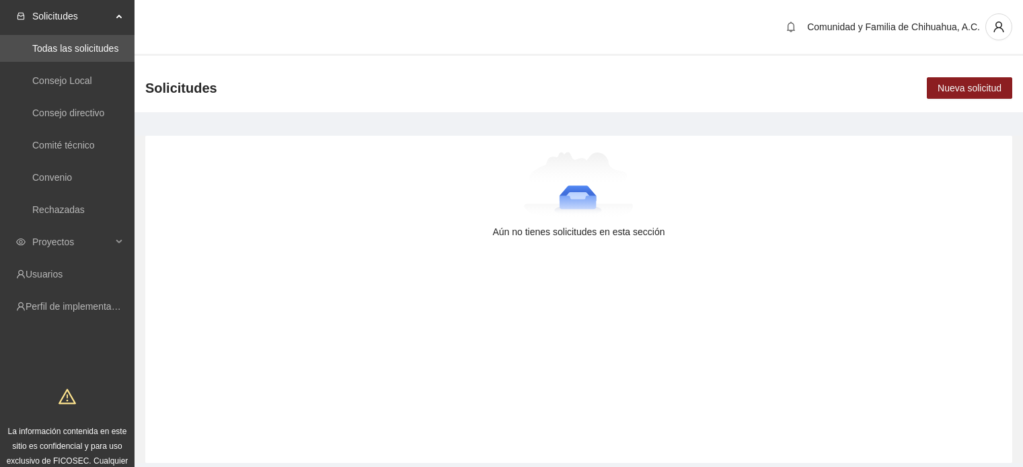  Describe the element at coordinates (75, 48) in the screenshot. I see `a: Todas las solicitudes` at that location.